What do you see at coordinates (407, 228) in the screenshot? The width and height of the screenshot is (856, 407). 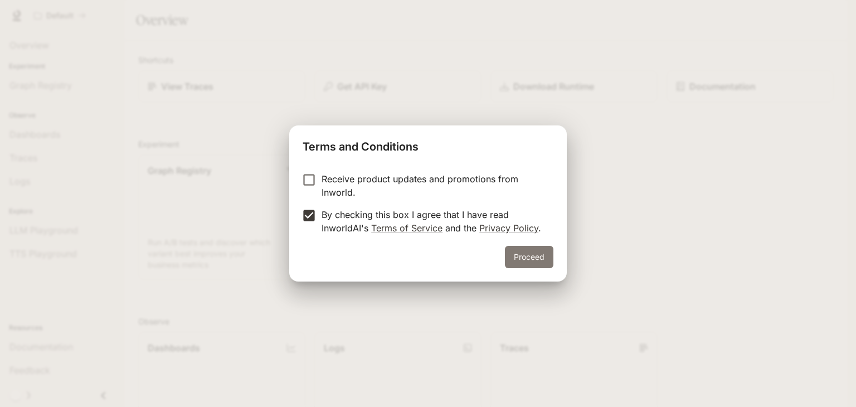 I see `a: Terms of Service` at bounding box center [407, 228].